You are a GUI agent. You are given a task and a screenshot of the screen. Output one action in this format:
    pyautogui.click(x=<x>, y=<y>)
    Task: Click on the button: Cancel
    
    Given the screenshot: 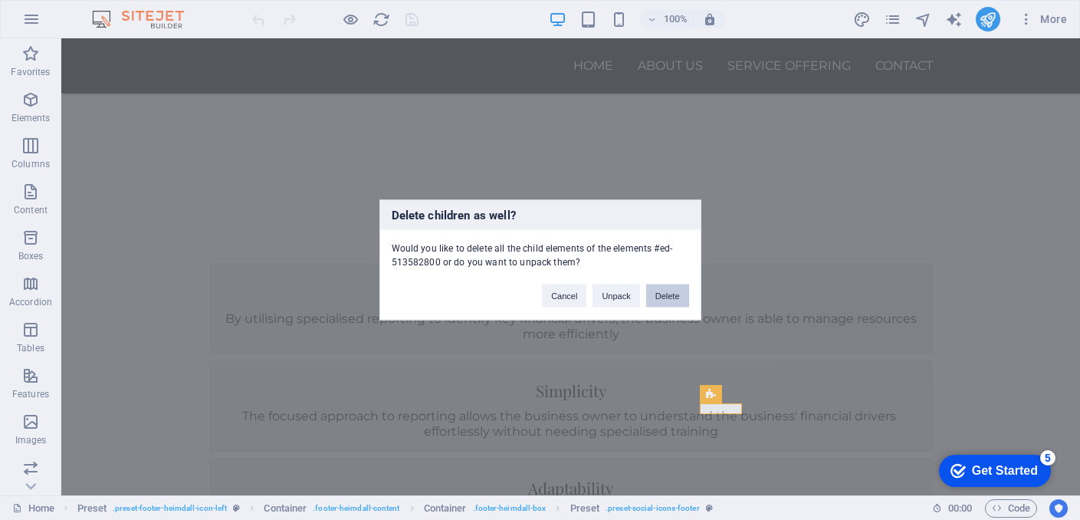 What is the action you would take?
    pyautogui.click(x=564, y=296)
    